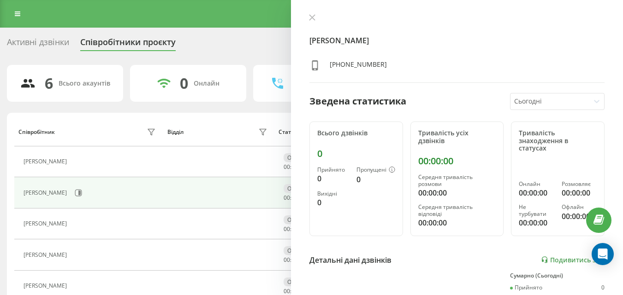 The image size is (623, 295). Describe the element at coordinates (175, 132) in the screenshot. I see `div: Відділ` at that location.